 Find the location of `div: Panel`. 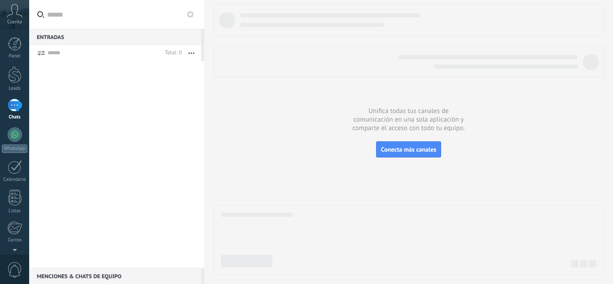

div: Panel is located at coordinates (15, 56).